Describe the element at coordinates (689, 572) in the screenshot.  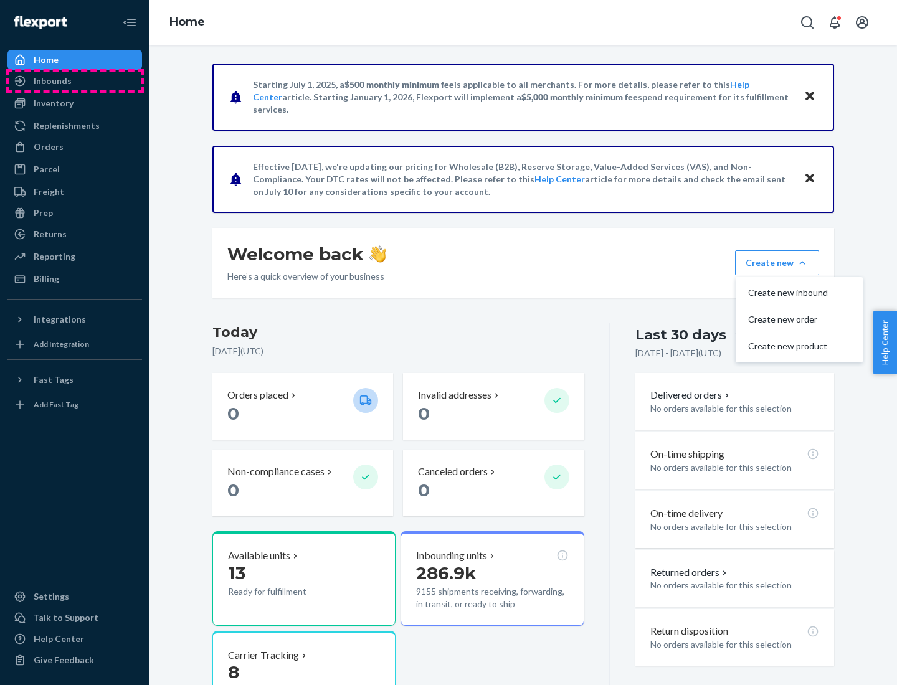
I see `p: Returned orders` at that location.